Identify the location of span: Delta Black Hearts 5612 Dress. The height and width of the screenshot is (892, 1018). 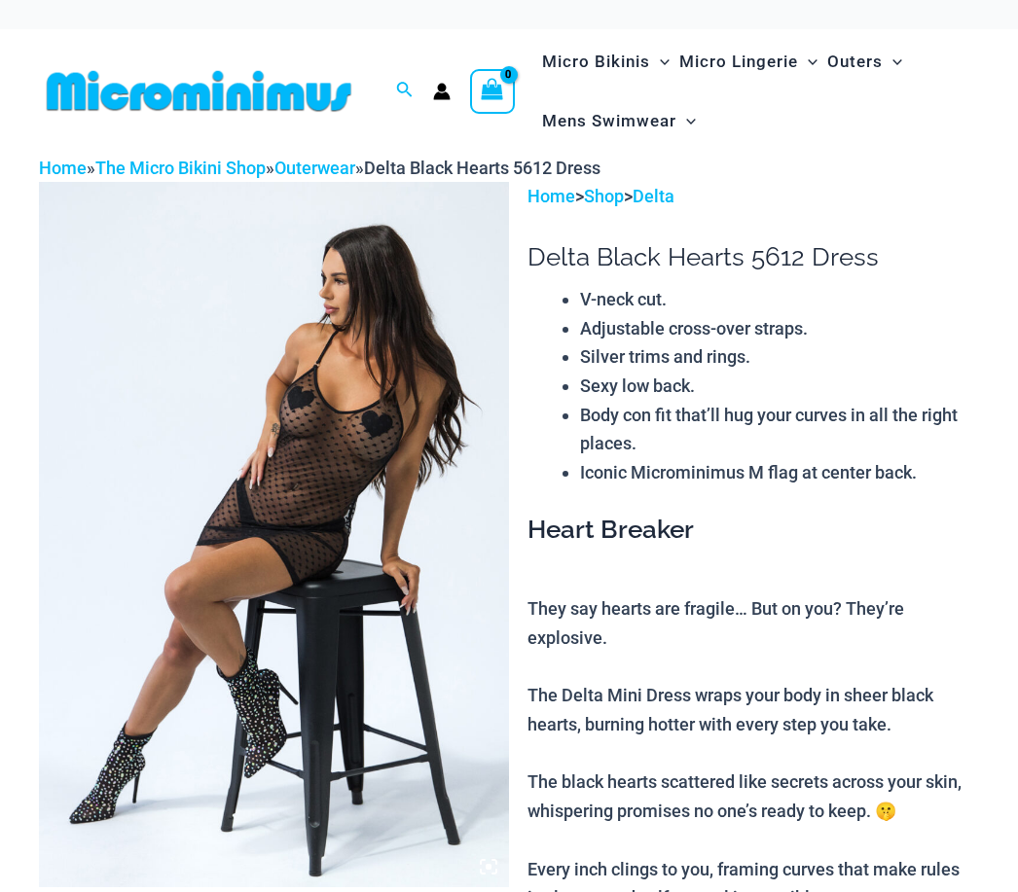
(482, 167).